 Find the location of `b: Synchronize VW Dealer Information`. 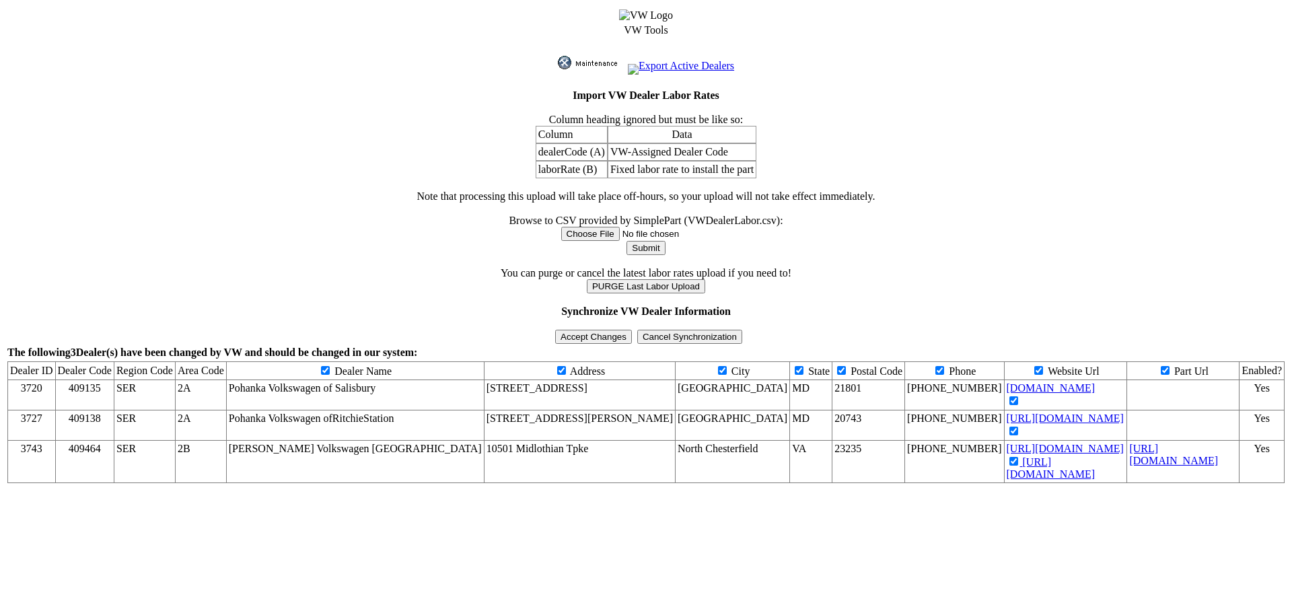

b: Synchronize VW Dealer Information is located at coordinates (646, 311).